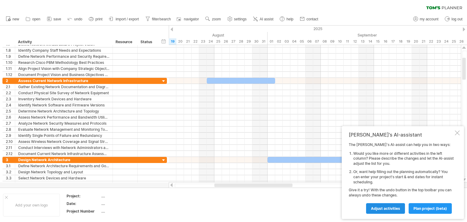  I want to click on div: Thursday, 11 September 2025, so click(347, 41).